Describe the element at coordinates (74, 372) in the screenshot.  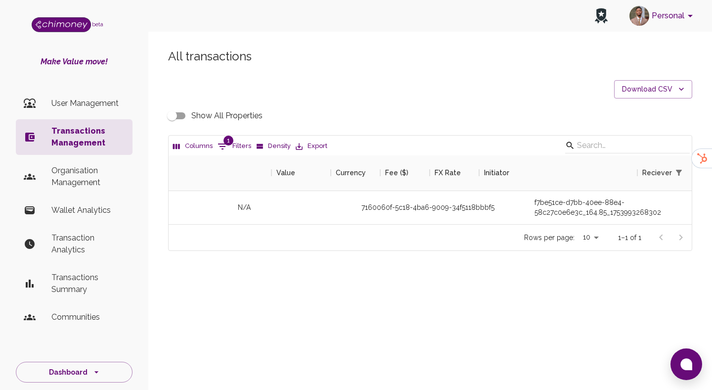
I see `button: Dashboard` at that location.